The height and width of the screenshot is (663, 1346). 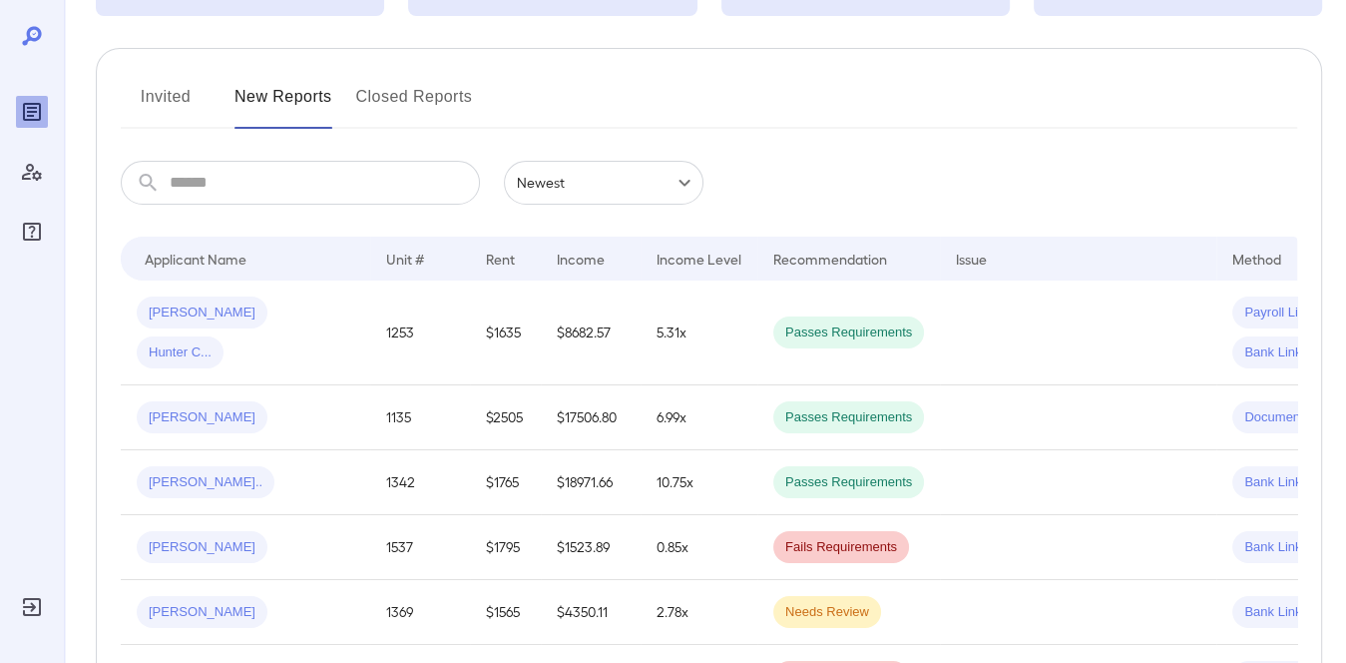 I want to click on td: $1565, so click(x=505, y=612).